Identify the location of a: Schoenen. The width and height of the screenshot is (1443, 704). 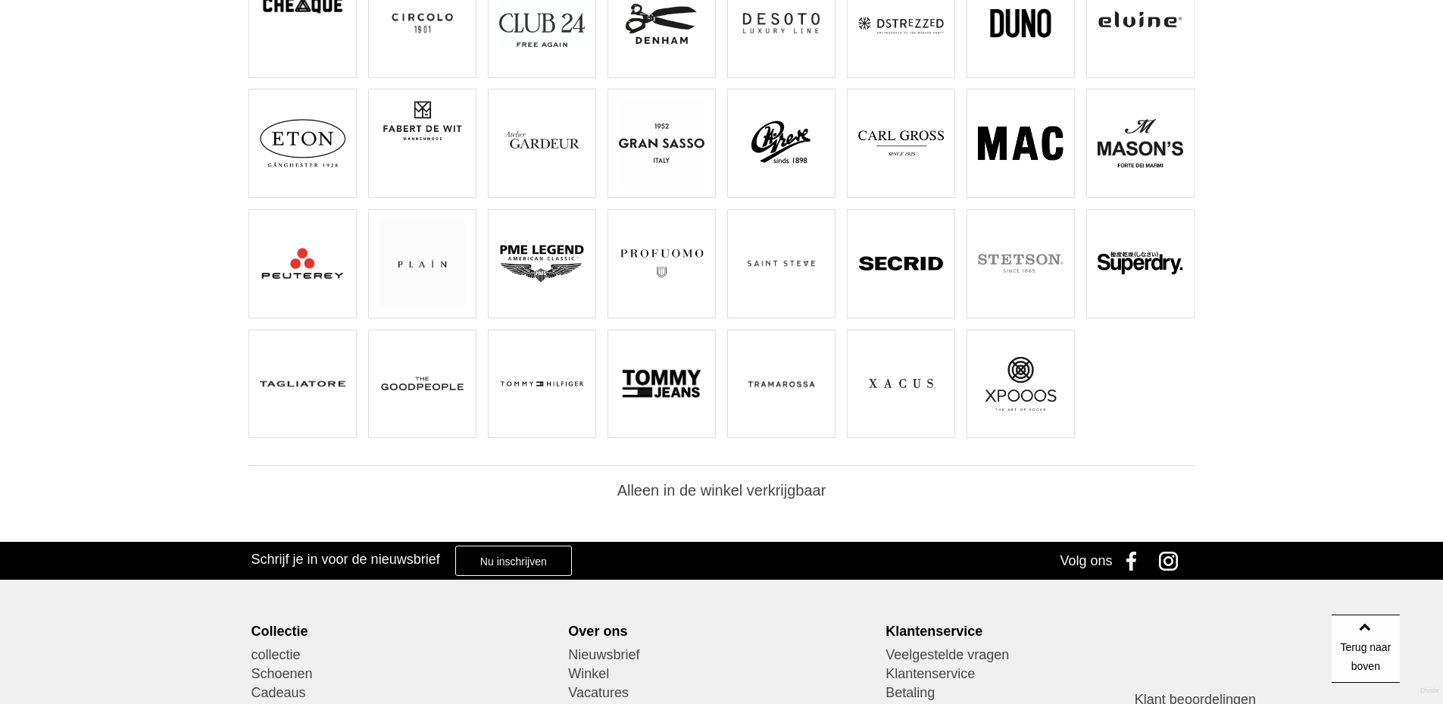
(404, 673).